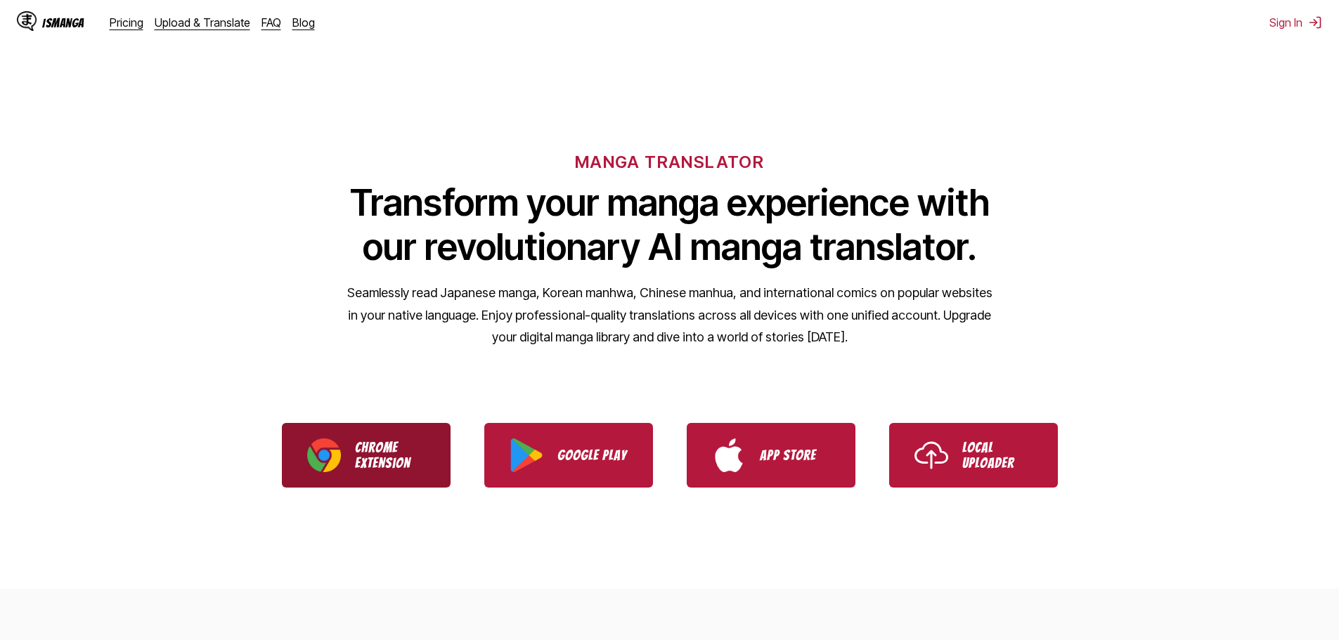 This screenshot has height=640, width=1339. What do you see at coordinates (670, 315) in the screenshot?
I see `p: Seamlessly read Japanese manga, Korean manhwa, Chinese manhua, and international comics on popula...` at bounding box center [670, 315].